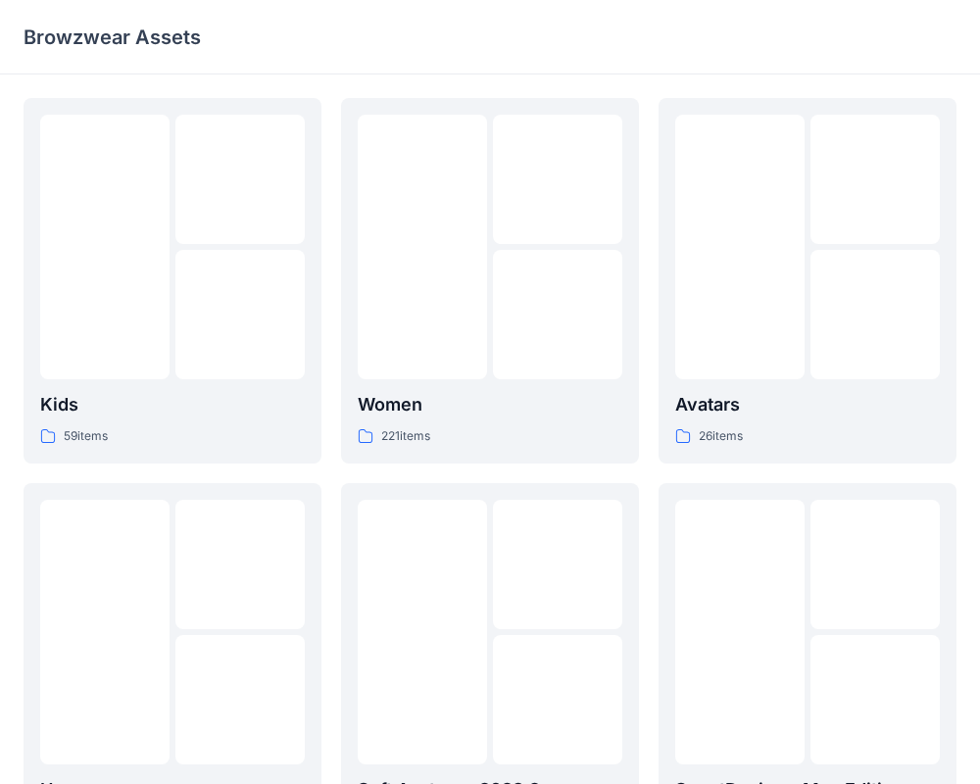 This screenshot has width=980, height=784. What do you see at coordinates (173, 280) in the screenshot?
I see `a: Kids59items` at bounding box center [173, 280].